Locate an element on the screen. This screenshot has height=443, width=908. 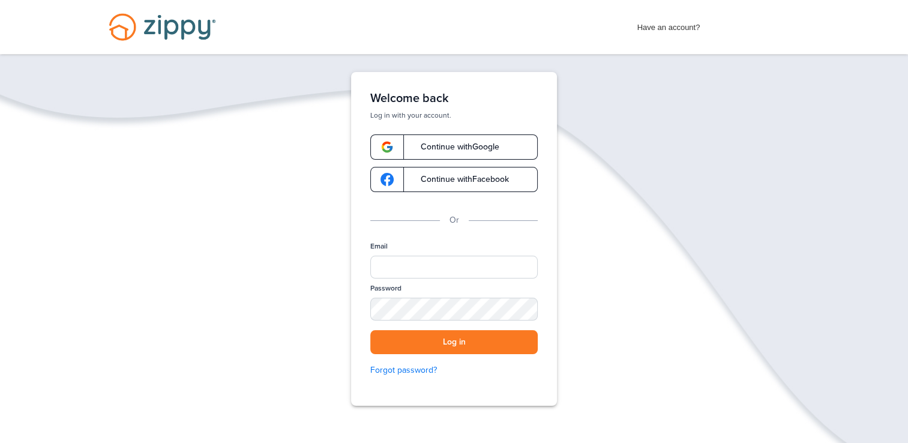
a: google-logoContinue withGoogle is located at coordinates (454, 147).